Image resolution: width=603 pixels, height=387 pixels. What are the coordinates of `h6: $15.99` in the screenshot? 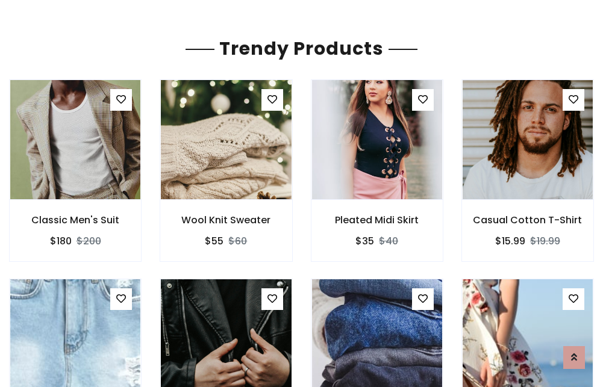 It's located at (510, 241).